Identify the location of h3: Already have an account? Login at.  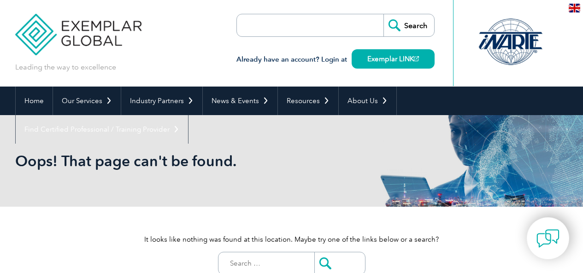
(336, 59).